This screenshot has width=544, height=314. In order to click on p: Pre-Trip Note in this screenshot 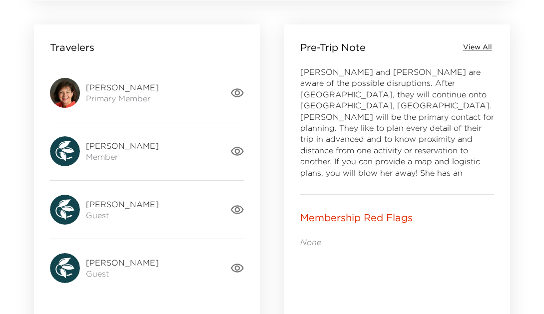, I will do `click(333, 47)`.